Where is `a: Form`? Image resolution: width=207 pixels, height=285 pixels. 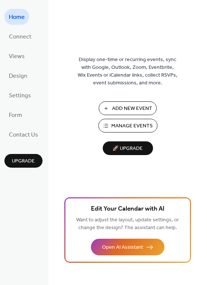
a: Form is located at coordinates (16, 115).